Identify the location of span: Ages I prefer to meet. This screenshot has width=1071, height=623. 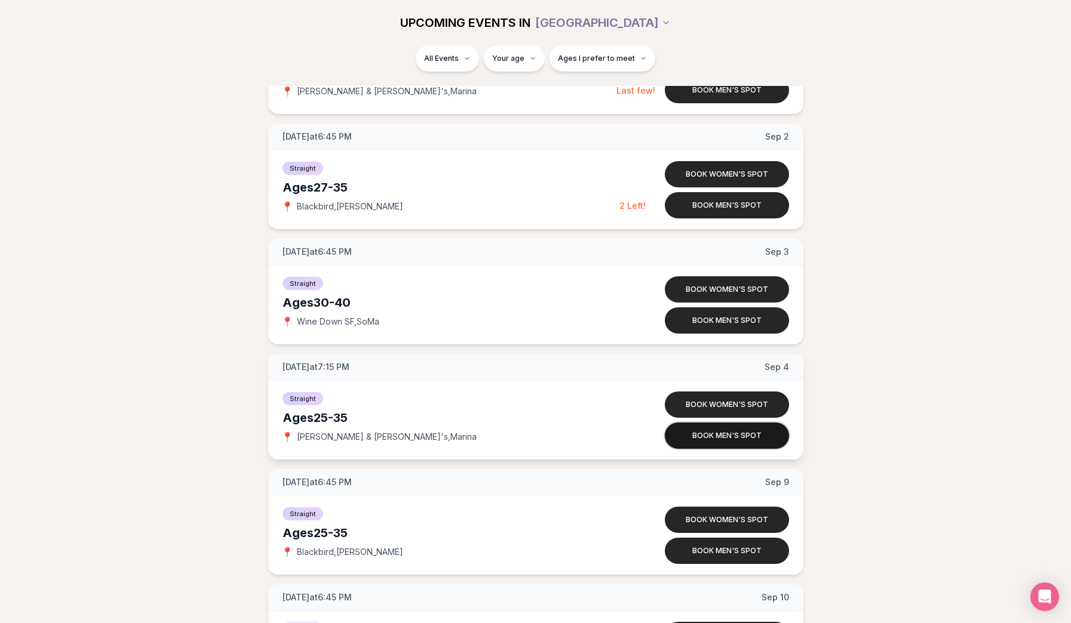
(596, 59).